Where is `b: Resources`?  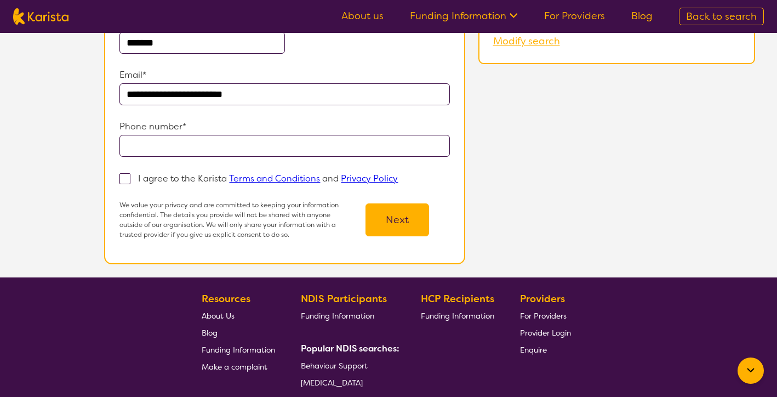 b: Resources is located at coordinates (226, 298).